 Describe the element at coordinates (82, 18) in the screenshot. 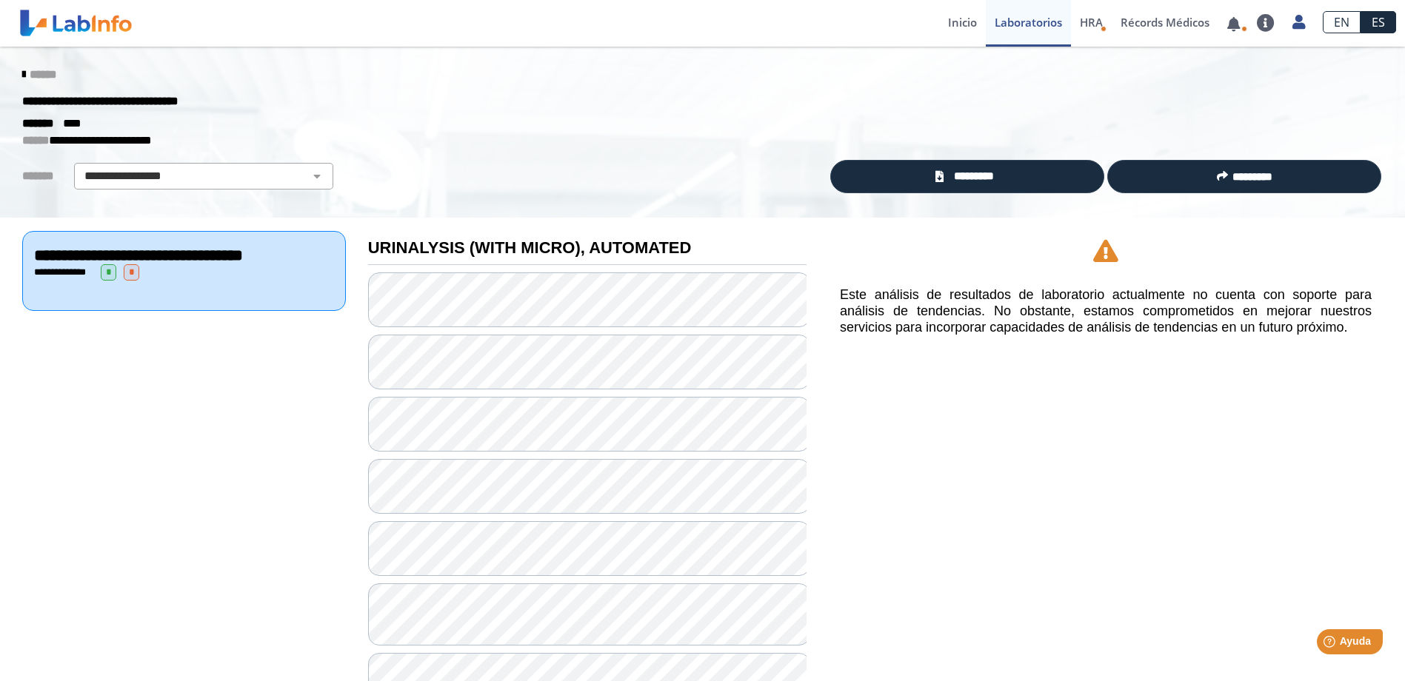

I see `span: Ayuda` at that location.